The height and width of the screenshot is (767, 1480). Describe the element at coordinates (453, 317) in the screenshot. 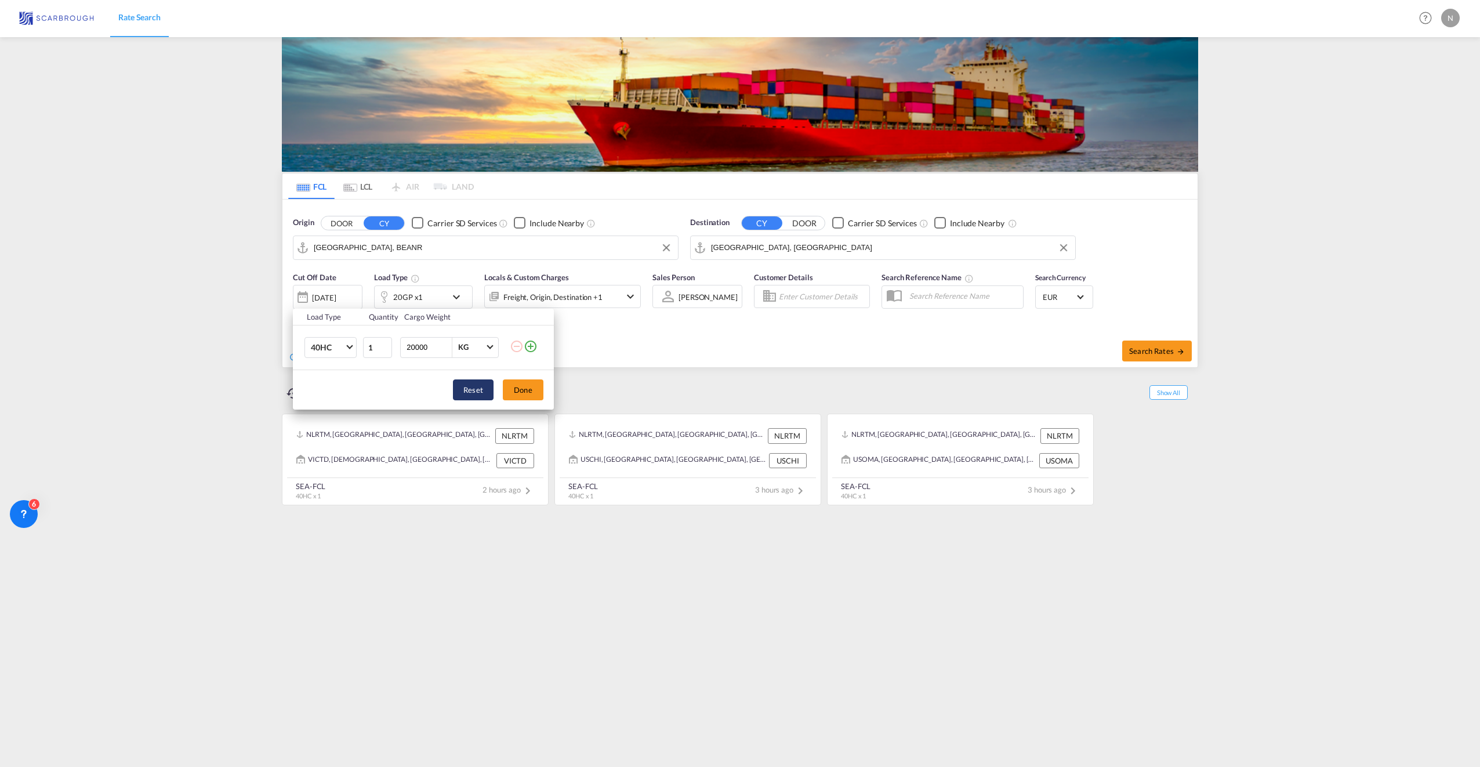

I see `div: Cargo Weight` at that location.